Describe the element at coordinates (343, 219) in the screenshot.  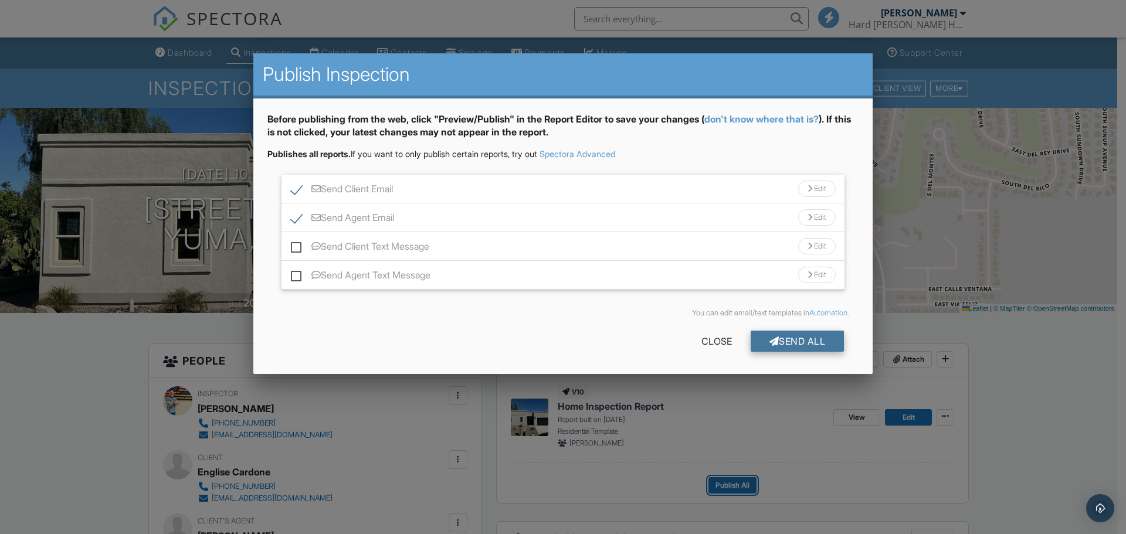
I see `label: Send Agent Email` at that location.